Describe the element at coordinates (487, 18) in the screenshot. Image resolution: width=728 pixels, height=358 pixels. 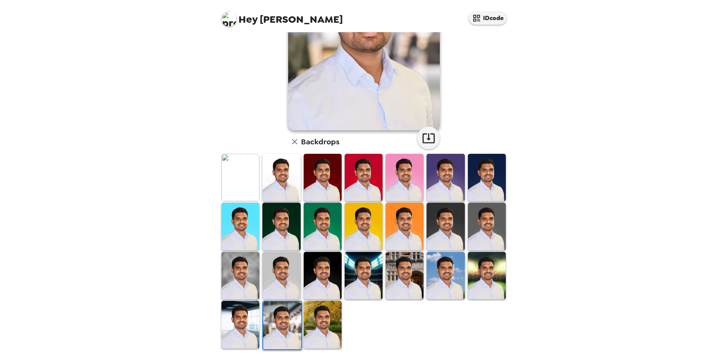
I see `button: IDcode` at that location.